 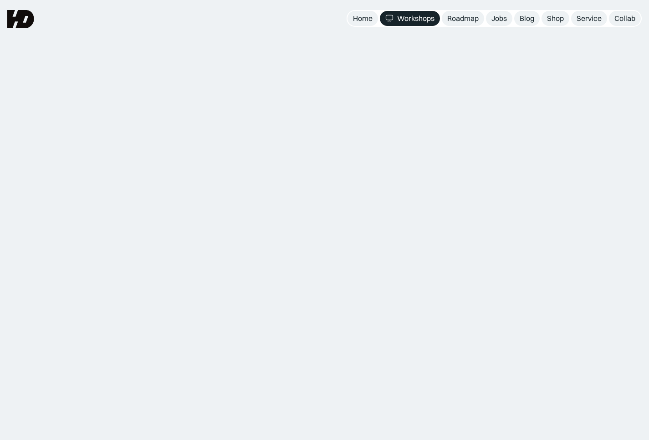 What do you see at coordinates (363, 18) in the screenshot?
I see `a: Home` at bounding box center [363, 18].